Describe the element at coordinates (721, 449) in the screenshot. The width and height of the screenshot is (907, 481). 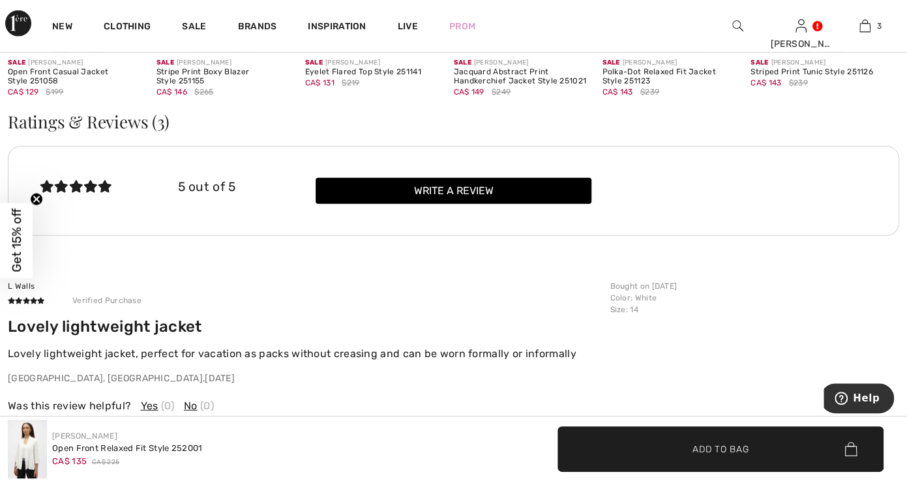
I see `button: Add to Bag` at that location.